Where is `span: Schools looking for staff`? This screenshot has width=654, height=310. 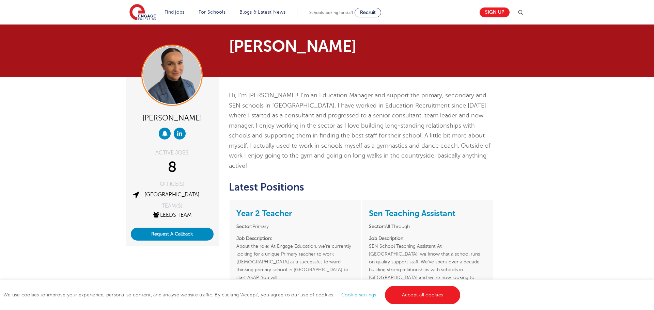 span: Schools looking for staff is located at coordinates (331, 13).